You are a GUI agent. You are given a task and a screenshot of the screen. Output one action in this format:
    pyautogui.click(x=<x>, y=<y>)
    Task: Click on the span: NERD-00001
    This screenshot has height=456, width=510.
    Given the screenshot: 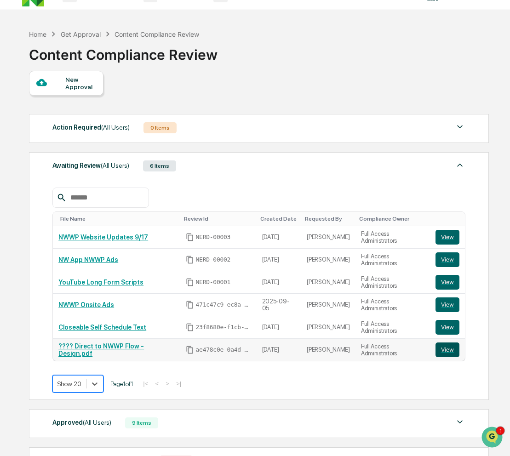 What is the action you would take?
    pyautogui.click(x=213, y=282)
    